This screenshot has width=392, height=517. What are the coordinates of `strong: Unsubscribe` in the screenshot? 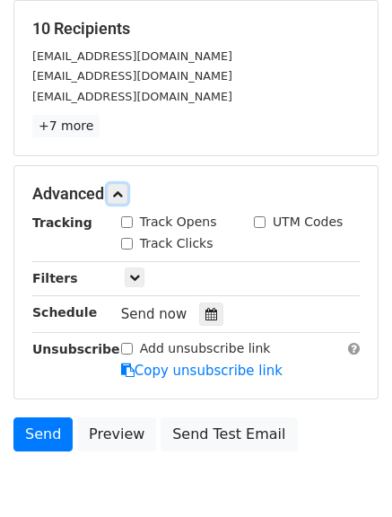 It's located at (76, 349).